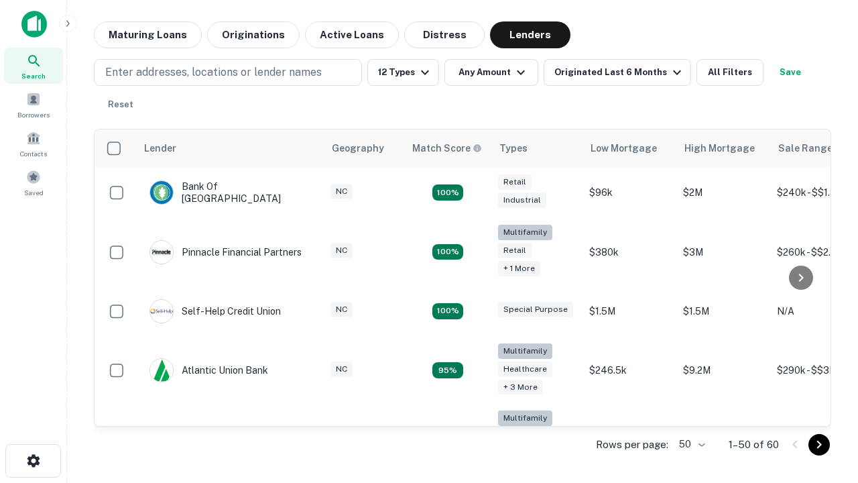  What do you see at coordinates (230, 148) in the screenshot?
I see `th: Lender` at bounding box center [230, 148].